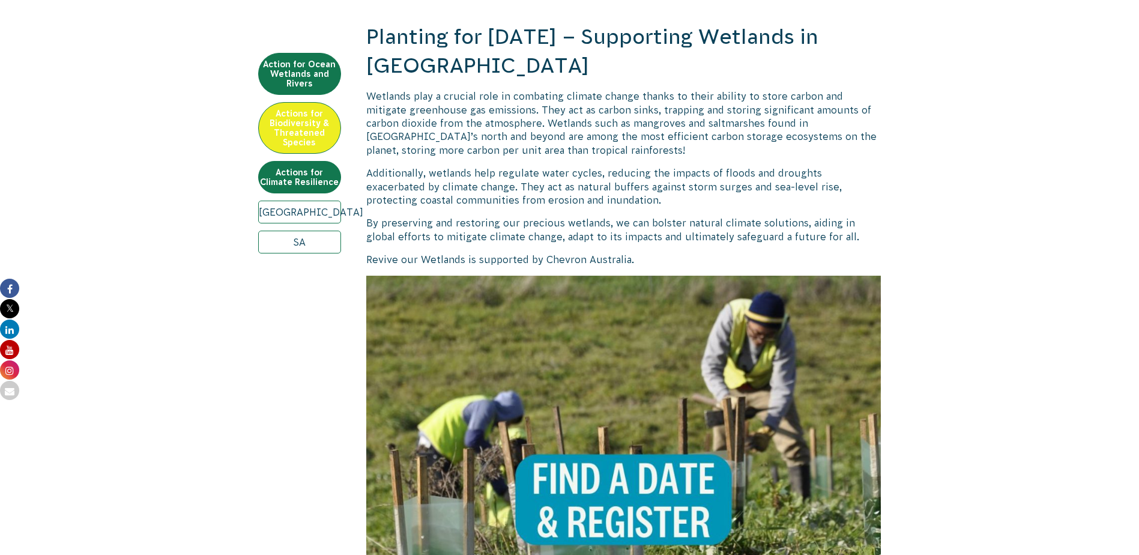 Image resolution: width=1139 pixels, height=555 pixels. Describe the element at coordinates (604, 186) in the screenshot. I see `span: Additionally, wetlands help regulate water cycles, reducing the impacts of floods and droughts ex...` at that location.